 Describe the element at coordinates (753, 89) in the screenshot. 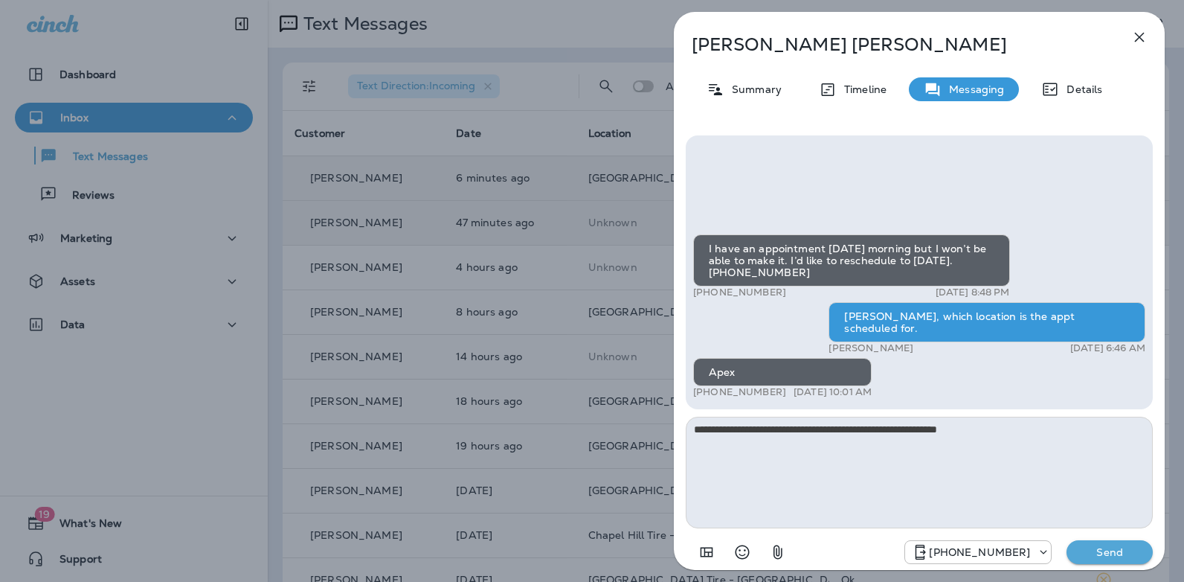

I see `p: Summary` at that location.